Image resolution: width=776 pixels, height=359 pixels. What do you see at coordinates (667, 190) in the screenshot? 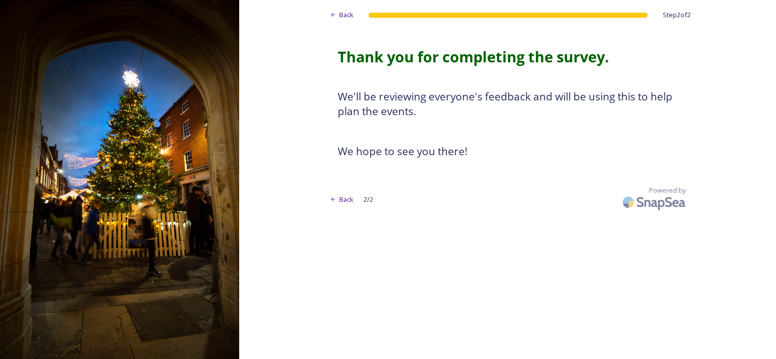
I see `span: Powered by` at bounding box center [667, 190].